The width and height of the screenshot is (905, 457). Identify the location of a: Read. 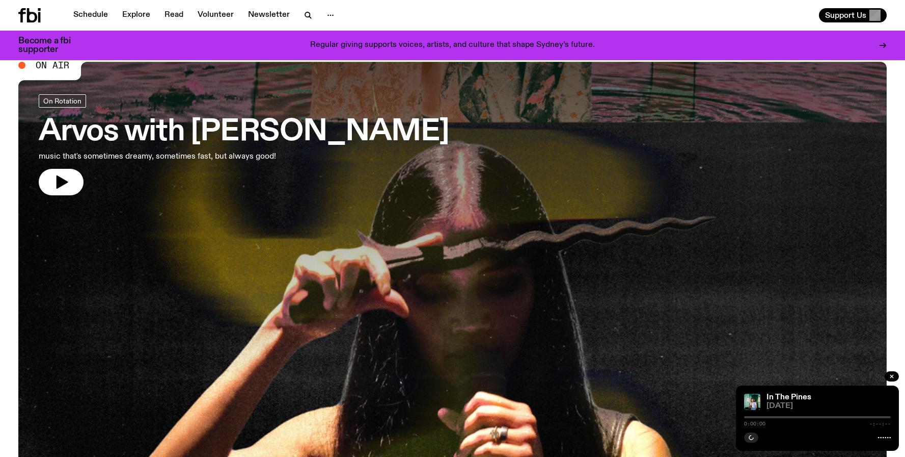
(174, 15).